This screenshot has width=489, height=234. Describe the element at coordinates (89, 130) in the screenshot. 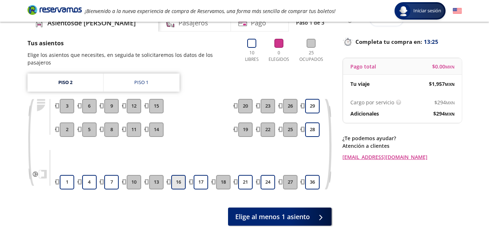

I see `button: 5` at that location.